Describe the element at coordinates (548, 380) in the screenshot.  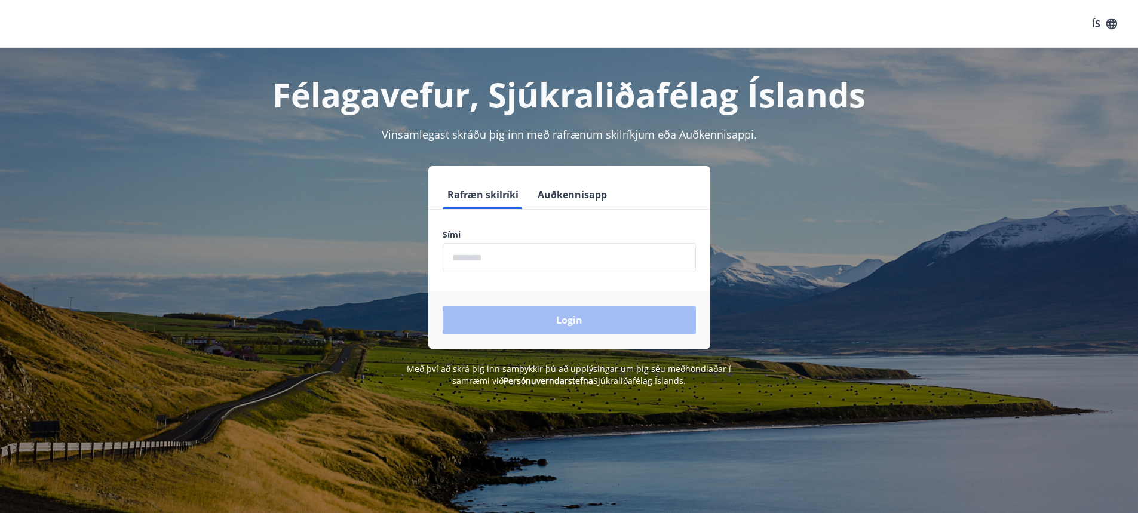
I see `a: Persónuverndarstefna` at that location.